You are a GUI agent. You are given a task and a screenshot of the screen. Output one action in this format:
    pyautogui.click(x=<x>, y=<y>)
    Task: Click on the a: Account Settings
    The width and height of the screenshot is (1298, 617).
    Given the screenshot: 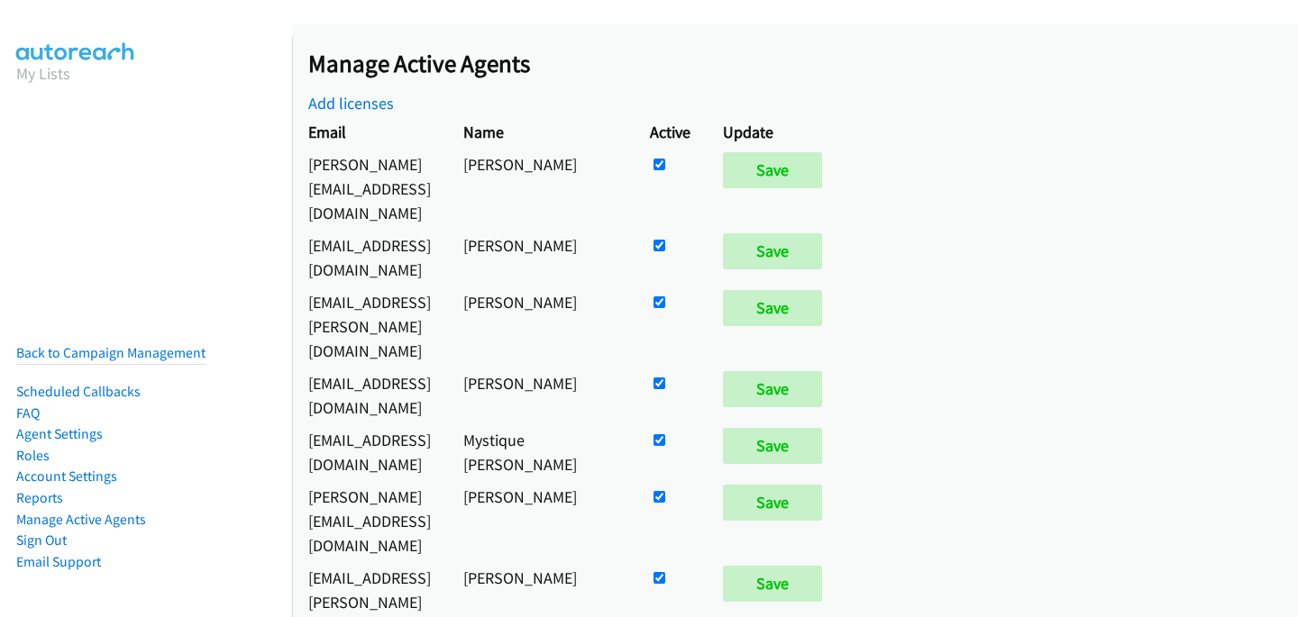 What is the action you would take?
    pyautogui.click(x=67, y=476)
    